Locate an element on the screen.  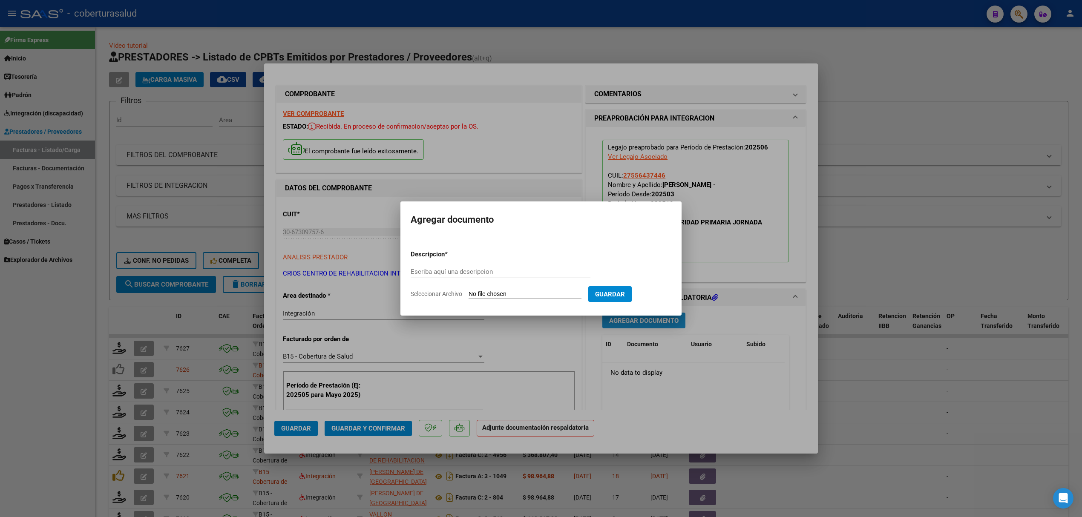
h2: Agregar documento is located at coordinates (541, 220).